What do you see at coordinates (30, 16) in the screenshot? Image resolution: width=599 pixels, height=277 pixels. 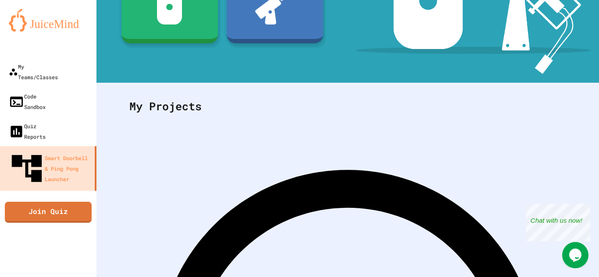 I see `p: Chat with us now!` at bounding box center [30, 16].